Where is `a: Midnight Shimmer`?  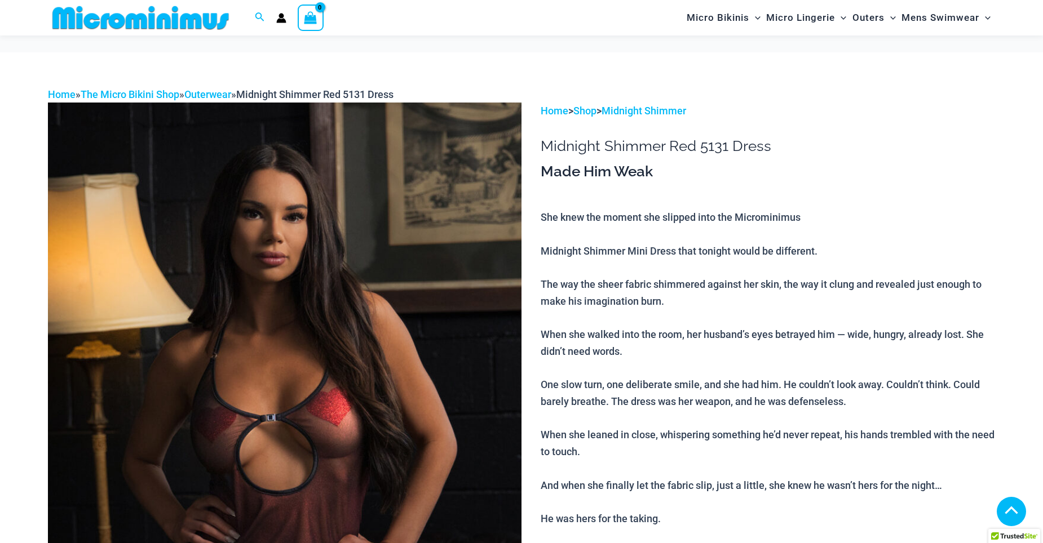
a: Midnight Shimmer is located at coordinates (644, 110).